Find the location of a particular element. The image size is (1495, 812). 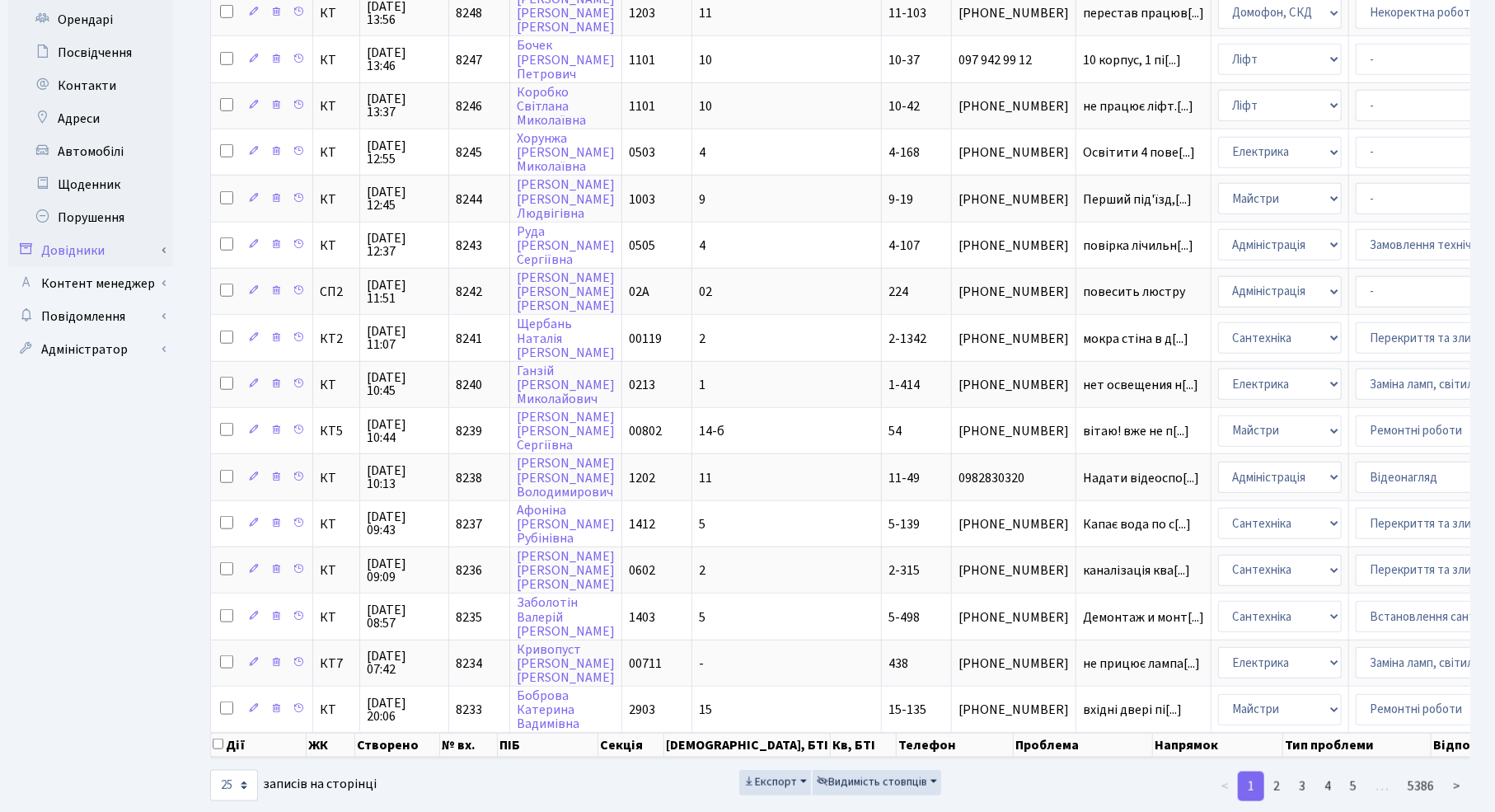

span: 4-107 is located at coordinates (904, 245).